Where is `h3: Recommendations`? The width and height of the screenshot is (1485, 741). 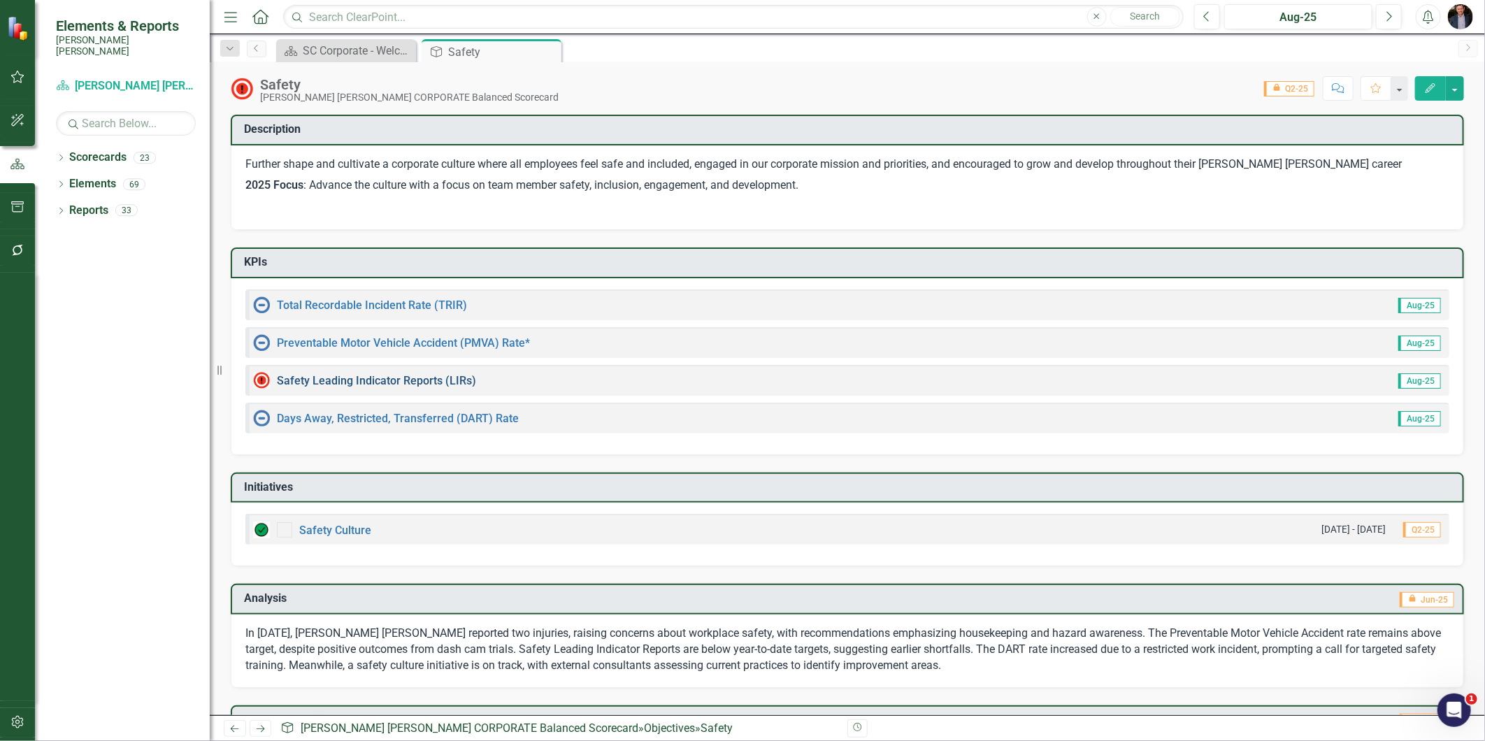
h3: Recommendations is located at coordinates (624, 720).